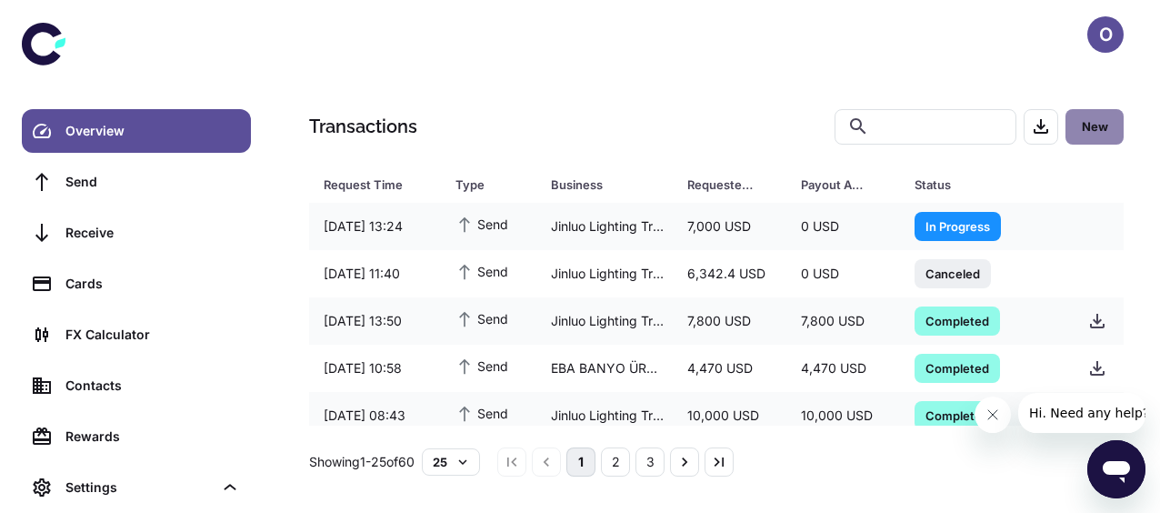 The image size is (1160, 513). What do you see at coordinates (366, 184) in the screenshot?
I see `div: Request Time` at bounding box center [366, 184].